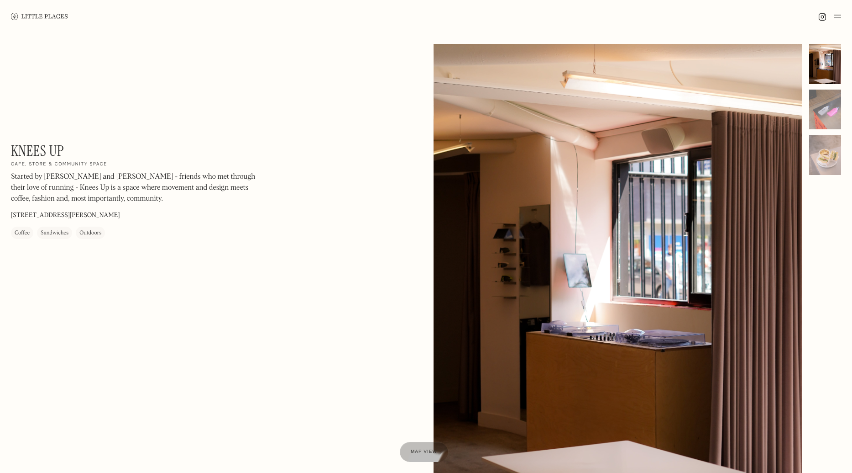 The width and height of the screenshot is (852, 473). I want to click on div: Coffee, so click(22, 233).